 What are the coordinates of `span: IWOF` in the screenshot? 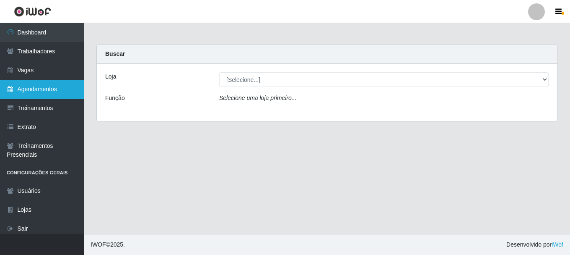 It's located at (98, 244).